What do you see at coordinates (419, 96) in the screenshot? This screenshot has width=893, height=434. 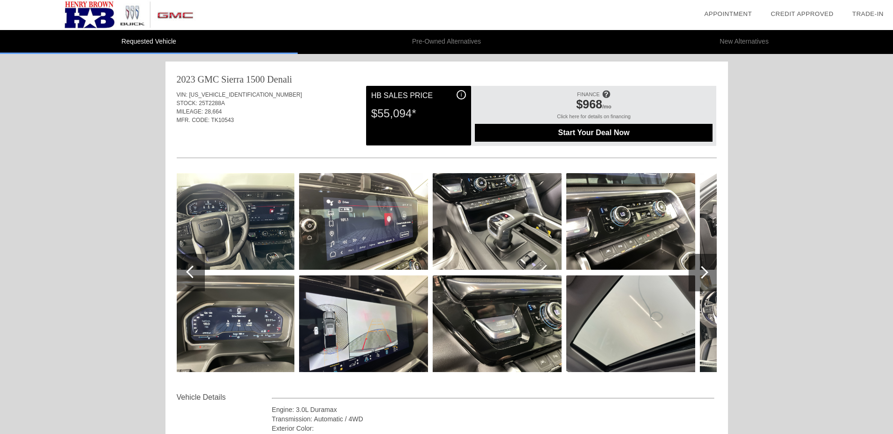 I see `div: HB Sales Price` at bounding box center [419, 96].